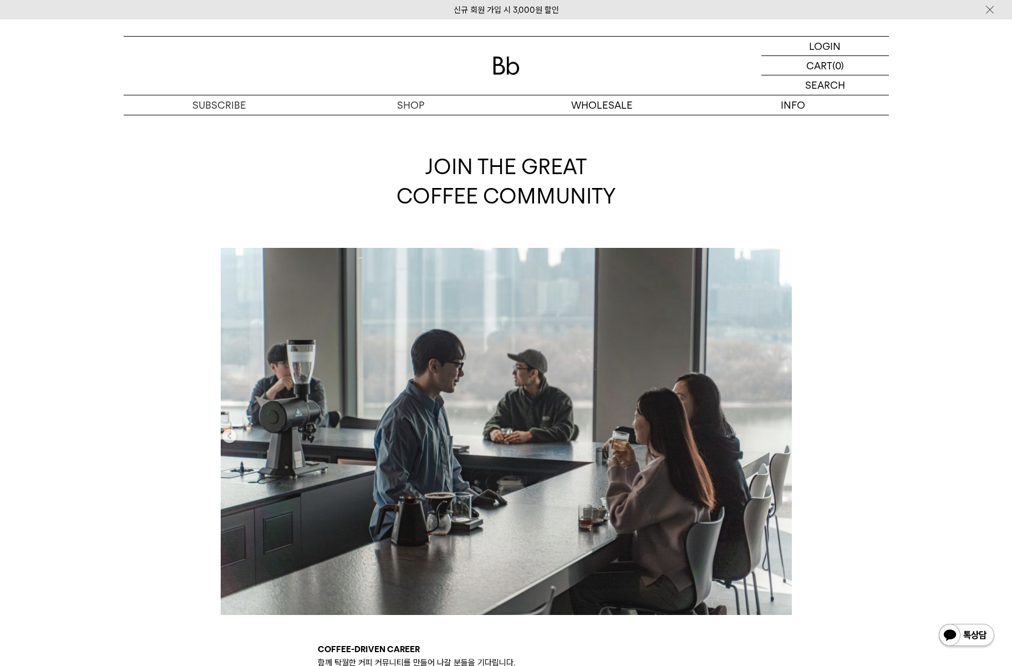 The height and width of the screenshot is (666, 1012). What do you see at coordinates (825, 85) in the screenshot?
I see `p: SEARCH` at bounding box center [825, 85].